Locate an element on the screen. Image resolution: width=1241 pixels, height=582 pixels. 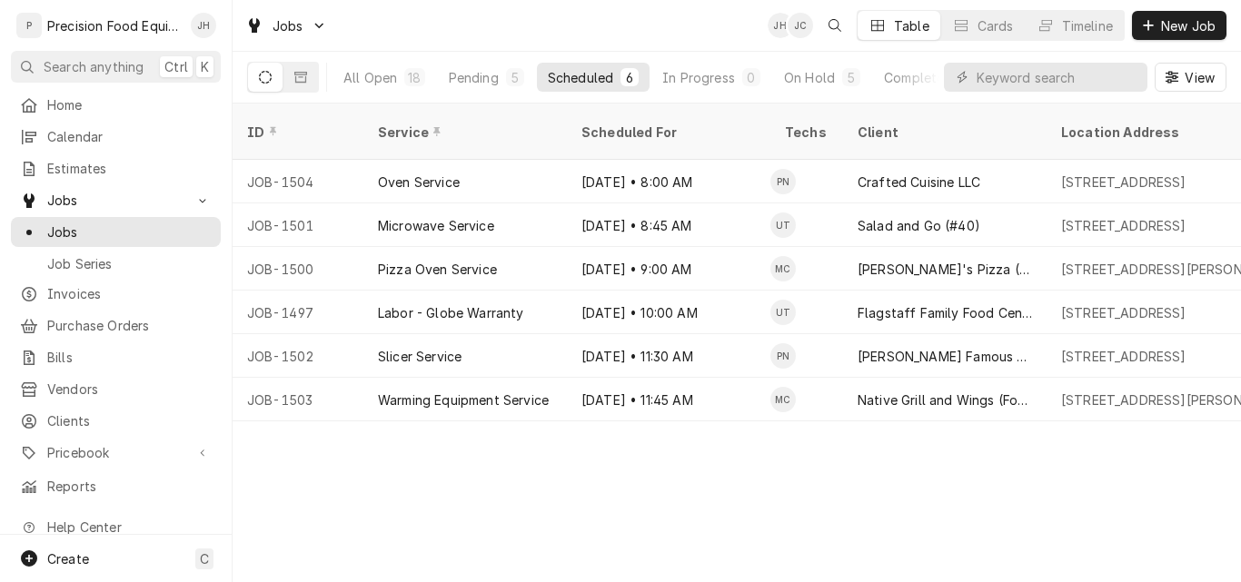
div: On Hold is located at coordinates (809, 77).